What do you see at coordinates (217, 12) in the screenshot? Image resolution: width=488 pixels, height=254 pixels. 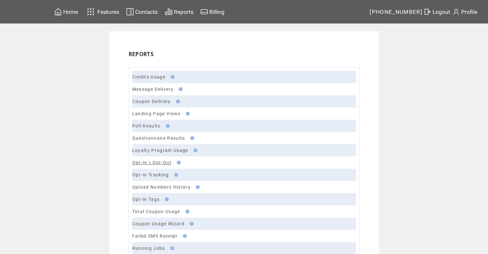 I see `span: Billing` at bounding box center [217, 12].